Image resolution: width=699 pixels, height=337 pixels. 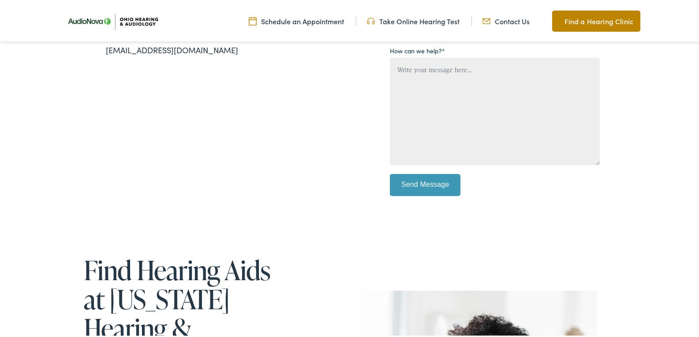 I want to click on label: How can we help?, so click(x=417, y=49).